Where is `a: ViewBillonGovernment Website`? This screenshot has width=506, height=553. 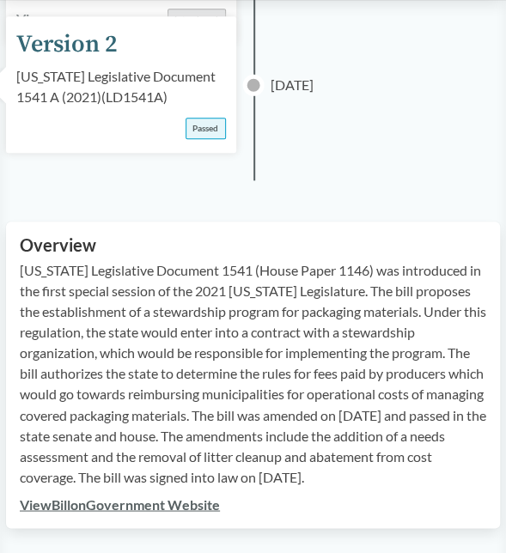 a: ViewBillonGovernment Website is located at coordinates (119, 503).